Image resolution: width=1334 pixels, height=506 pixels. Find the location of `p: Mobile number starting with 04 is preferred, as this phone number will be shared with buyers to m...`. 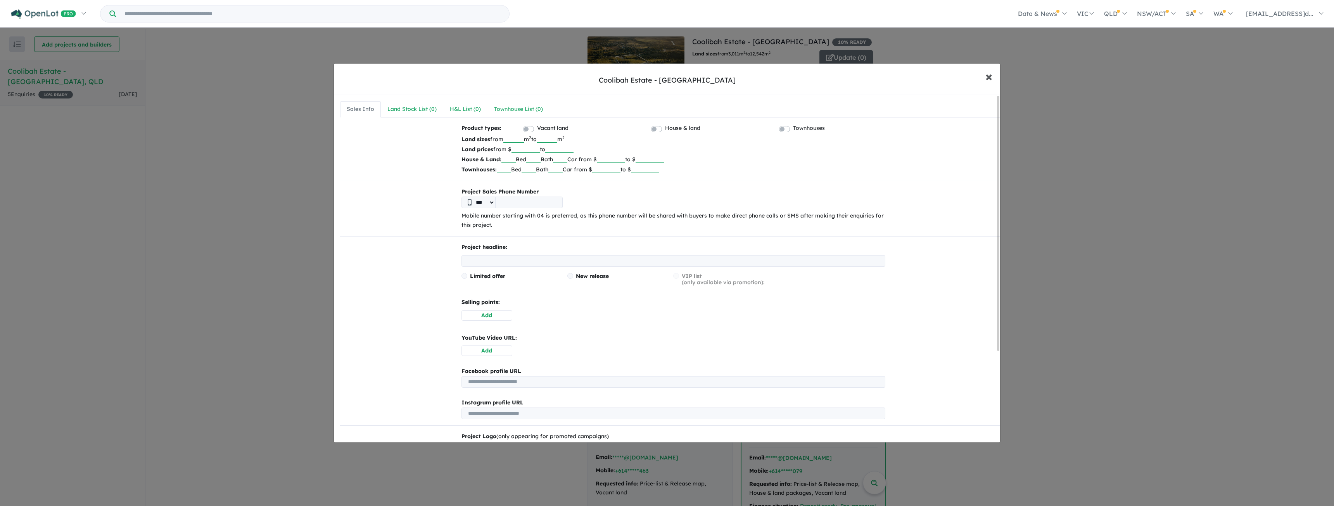

p: Mobile number starting with 04 is preferred, as this phone number will be shared with buyers to m... is located at coordinates (673, 221).